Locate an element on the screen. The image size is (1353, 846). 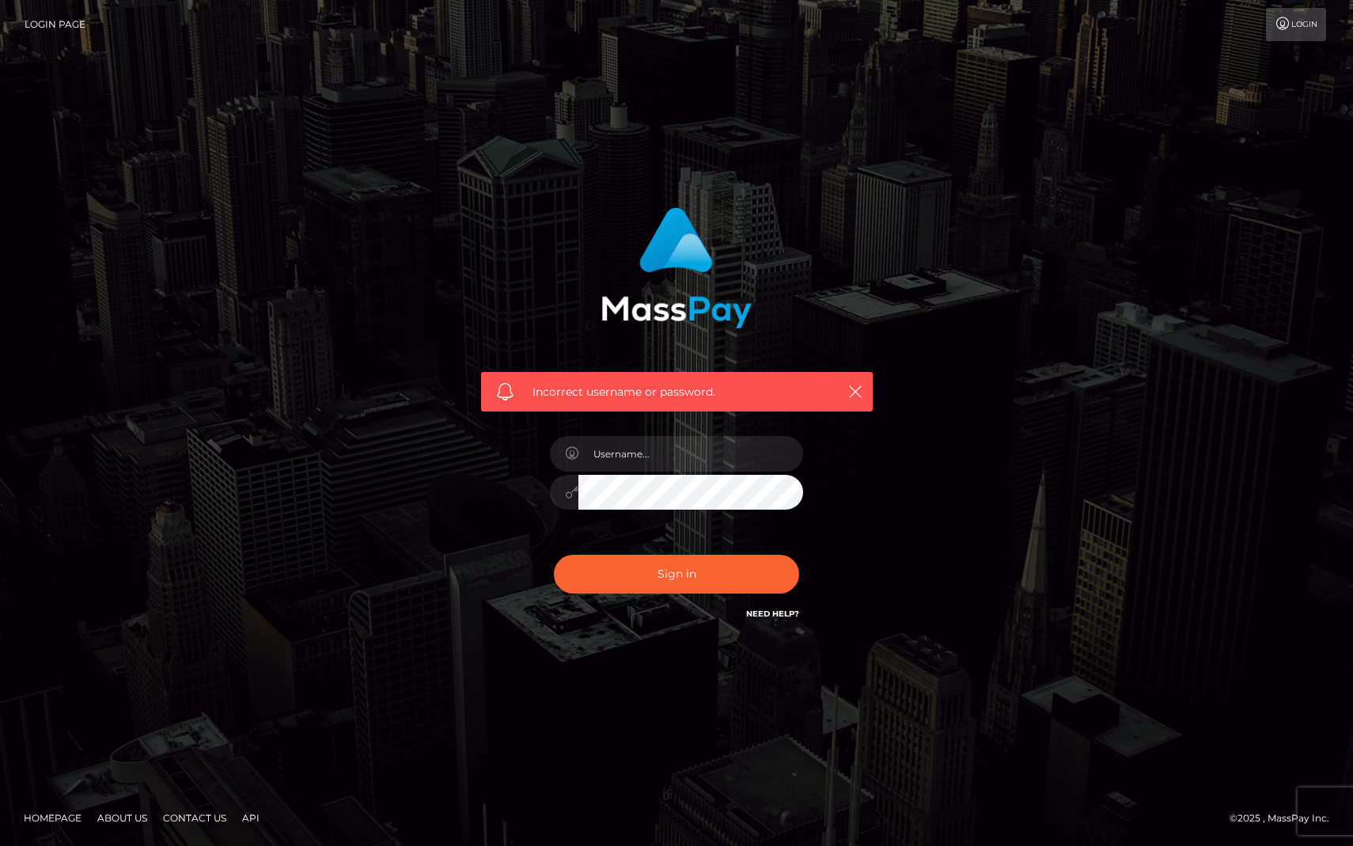
a: API is located at coordinates (251, 817).